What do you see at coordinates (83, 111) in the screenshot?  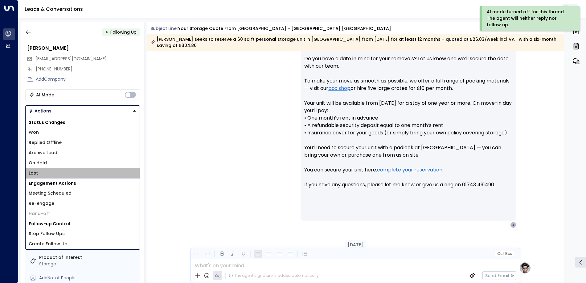 I see `button: Actions` at bounding box center [83, 111].